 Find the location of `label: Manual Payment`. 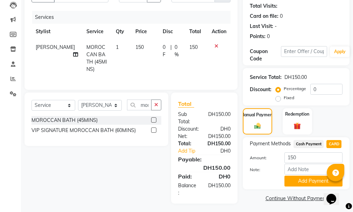

label: Manual Payment is located at coordinates (258, 115).